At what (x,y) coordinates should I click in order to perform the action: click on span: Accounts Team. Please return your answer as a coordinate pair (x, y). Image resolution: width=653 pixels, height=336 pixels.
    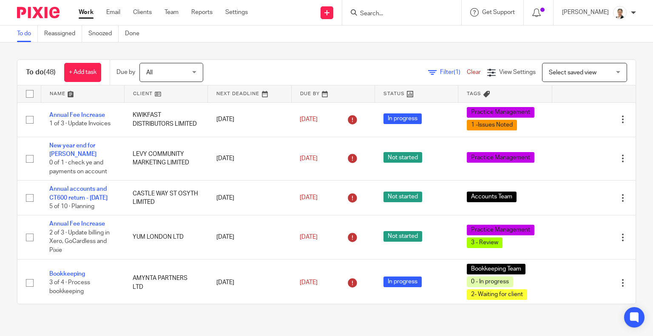
    Looking at the image, I should click on (492, 197).